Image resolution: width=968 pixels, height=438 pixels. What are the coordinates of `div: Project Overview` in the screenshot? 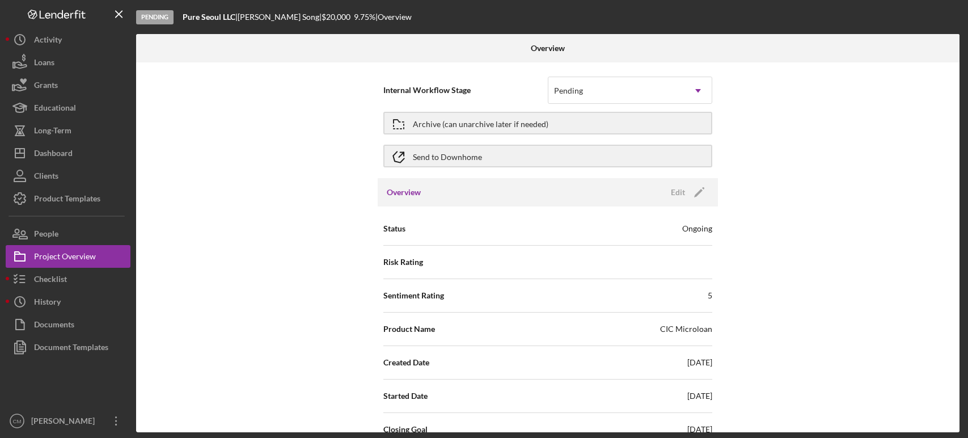 It's located at (65, 258).